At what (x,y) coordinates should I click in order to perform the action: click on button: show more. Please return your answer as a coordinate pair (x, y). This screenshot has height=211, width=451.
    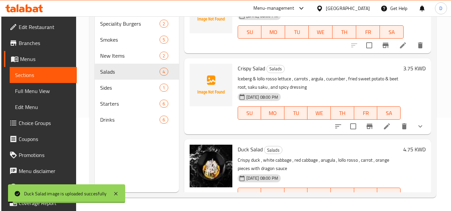
    Looking at the image, I should click on (420, 126).